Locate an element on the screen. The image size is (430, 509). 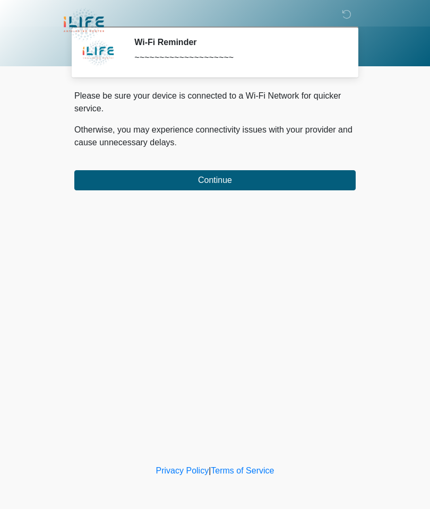
p: Otherwise, you may experience connectivity issues with your provider and cause unnecessary delays is located at coordinates (215, 136).